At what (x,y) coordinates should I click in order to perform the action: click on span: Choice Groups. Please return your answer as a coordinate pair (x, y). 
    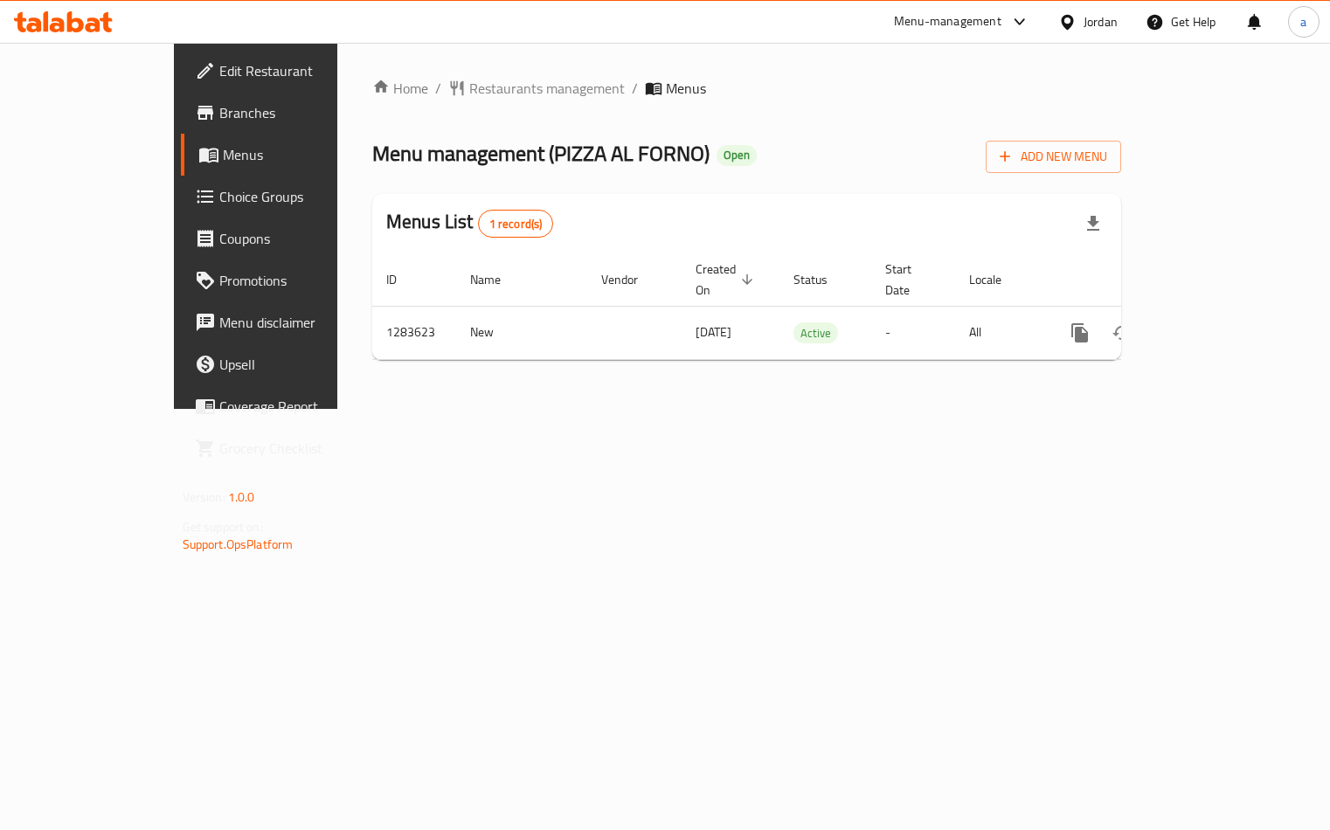
    Looking at the image, I should click on (301, 197).